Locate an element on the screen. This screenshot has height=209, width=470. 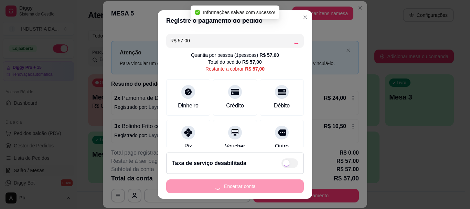
div: Crédito is located at coordinates (235, 106).